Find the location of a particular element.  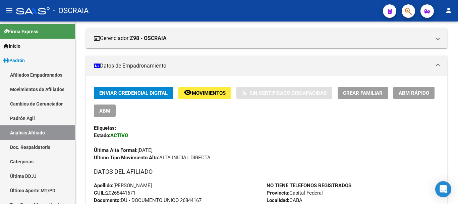

span: Inicio is located at coordinates (12, 46).